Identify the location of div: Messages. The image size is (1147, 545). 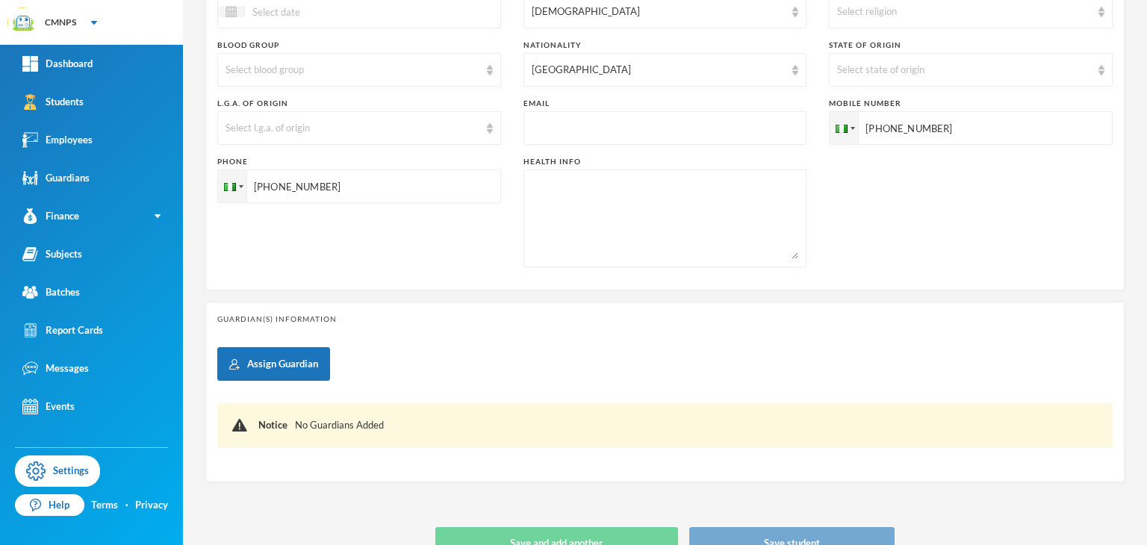
(55, 368).